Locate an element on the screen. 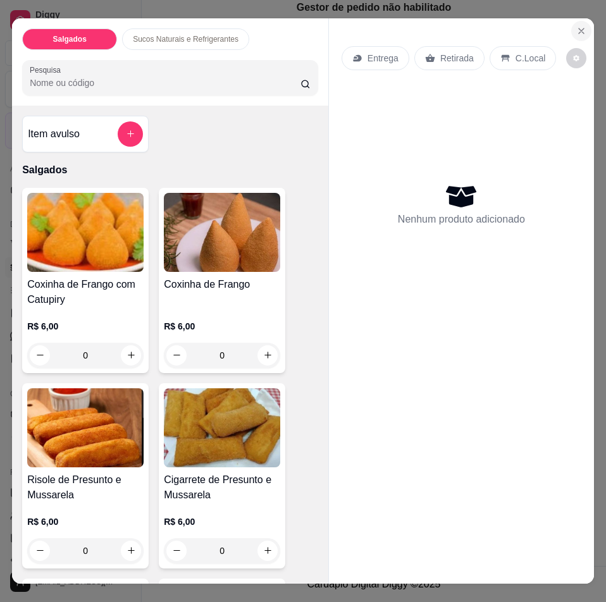 The width and height of the screenshot is (606, 602). h4: Risole de Presunto e Mussarela is located at coordinates (85, 487).